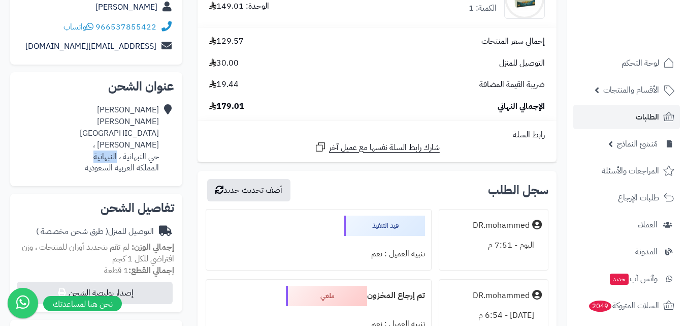 The width and height of the screenshot is (686, 326). I want to click on div: قيد التنفيذ, so click(385, 226).